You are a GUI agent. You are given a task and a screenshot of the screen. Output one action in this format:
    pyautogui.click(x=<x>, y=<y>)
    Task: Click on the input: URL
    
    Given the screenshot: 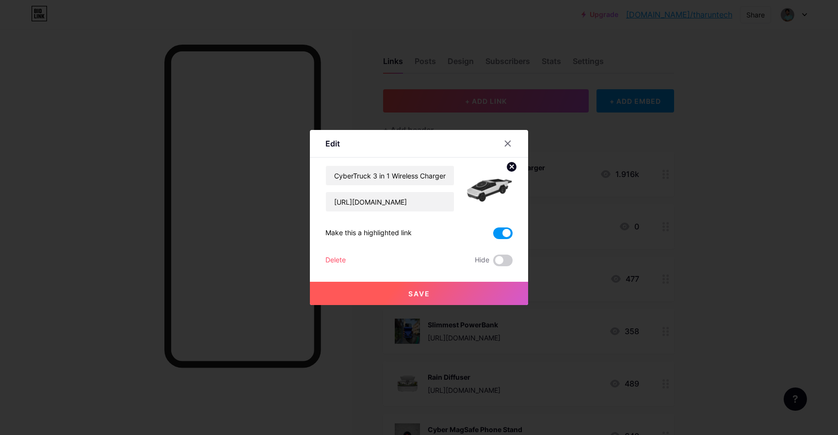 What is the action you would take?
    pyautogui.click(x=390, y=202)
    